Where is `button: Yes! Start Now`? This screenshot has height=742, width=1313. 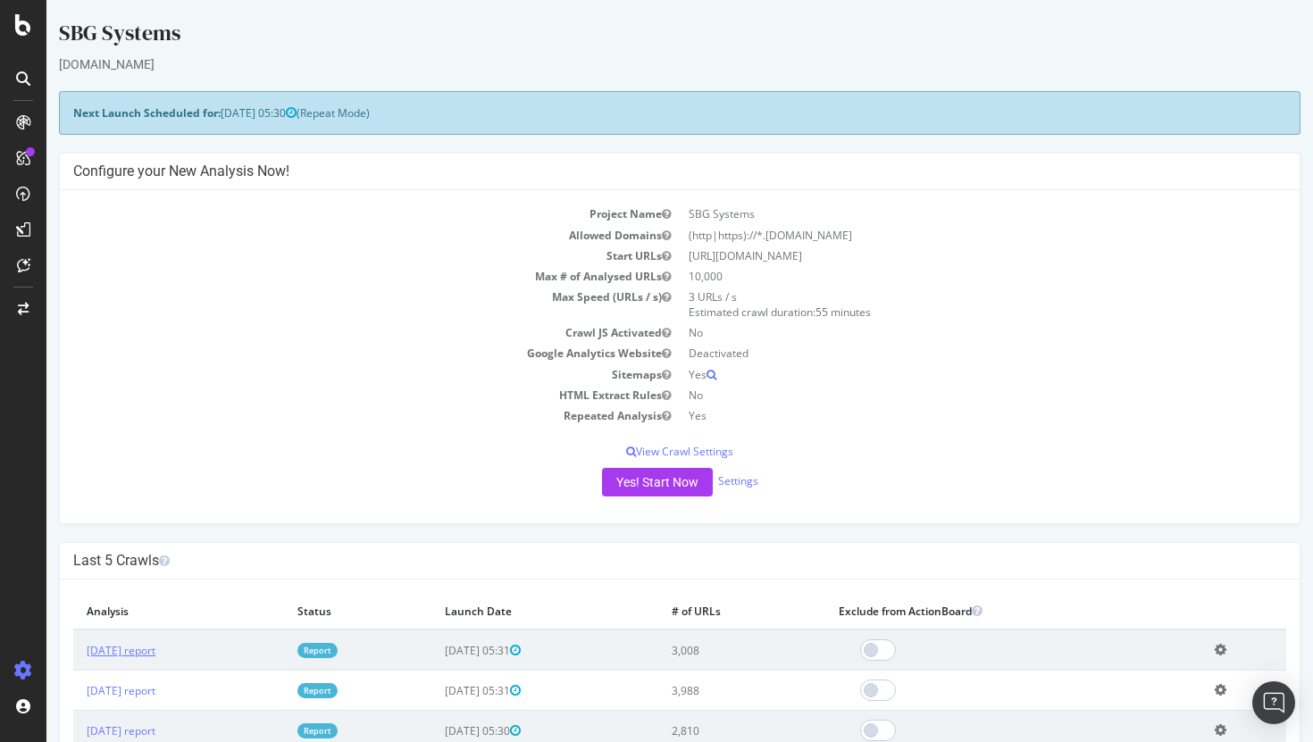
button: Yes! Start Now is located at coordinates (611, 482).